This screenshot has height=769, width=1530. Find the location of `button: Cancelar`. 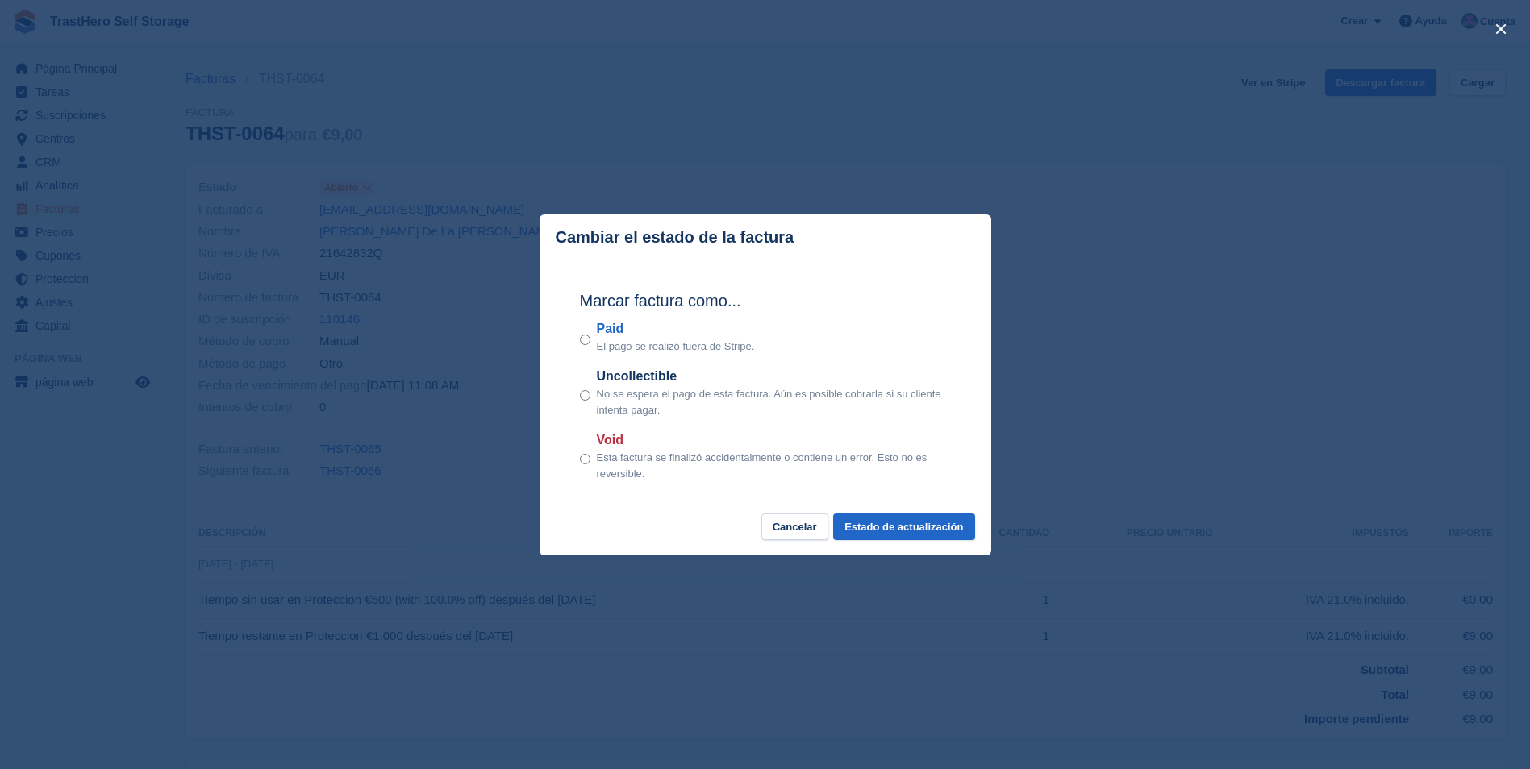

button: Cancelar is located at coordinates (794, 527).